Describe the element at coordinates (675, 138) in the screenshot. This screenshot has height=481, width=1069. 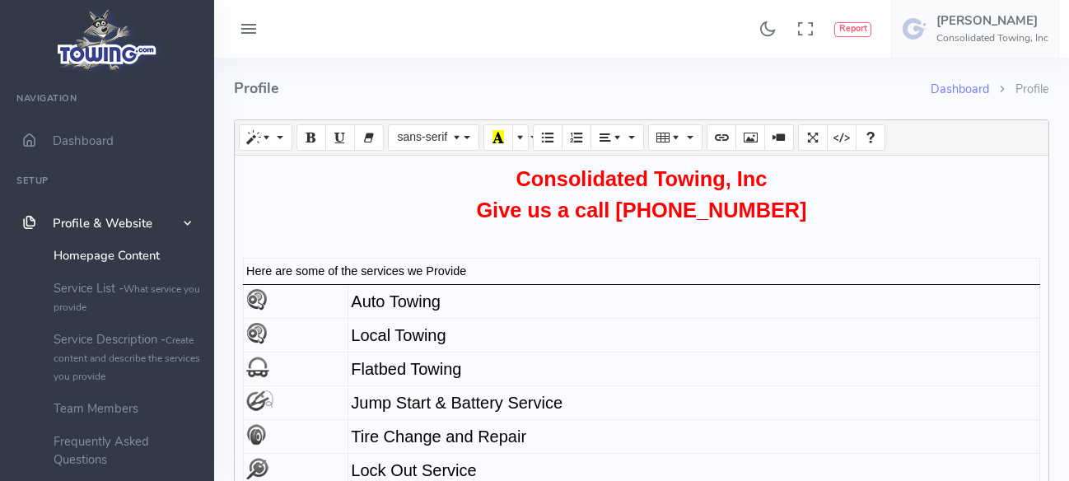
I see `button: Table` at that location.